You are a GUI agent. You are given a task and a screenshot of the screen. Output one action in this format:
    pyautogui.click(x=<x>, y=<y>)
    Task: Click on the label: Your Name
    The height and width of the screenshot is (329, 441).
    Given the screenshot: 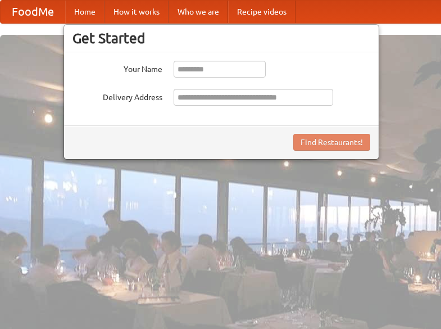 What is the action you would take?
    pyautogui.click(x=117, y=67)
    